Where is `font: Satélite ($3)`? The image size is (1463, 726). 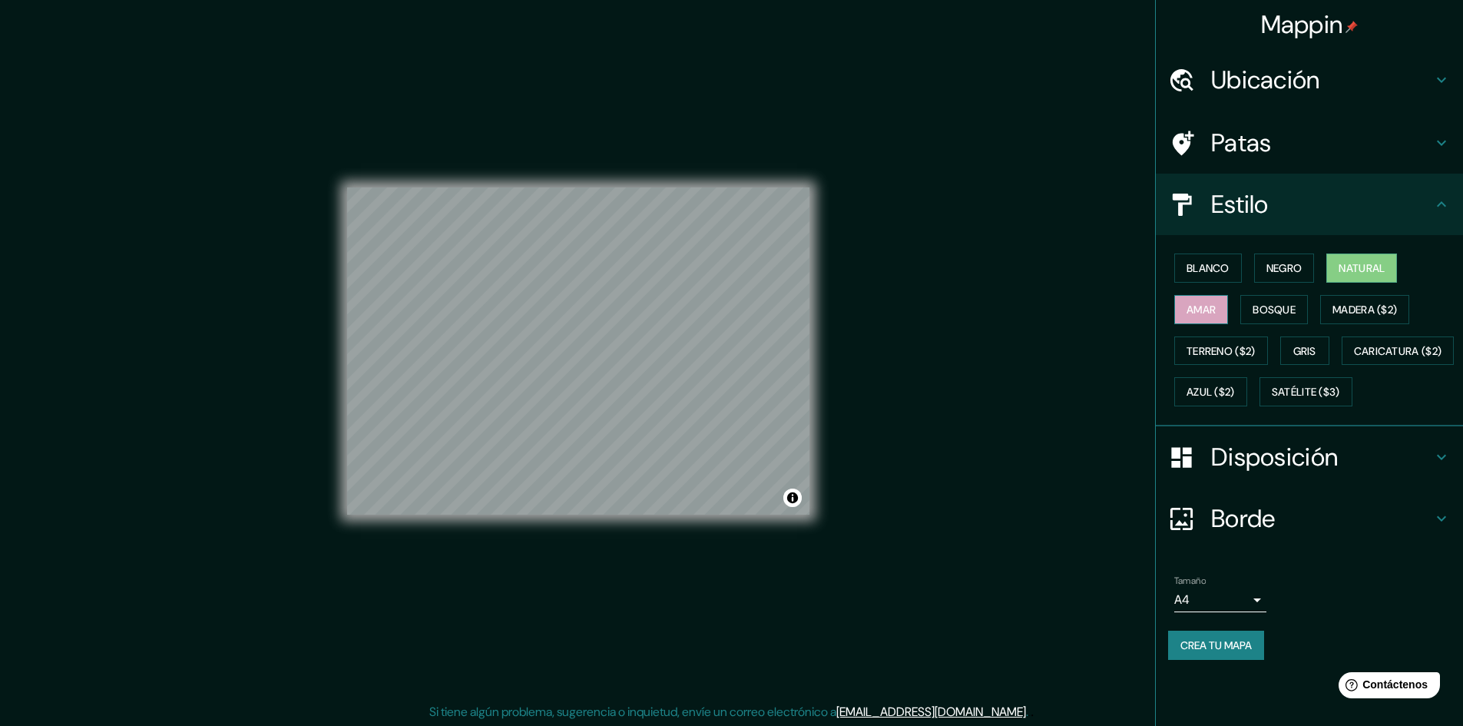
font: Satélite ($3) is located at coordinates (1306, 392).